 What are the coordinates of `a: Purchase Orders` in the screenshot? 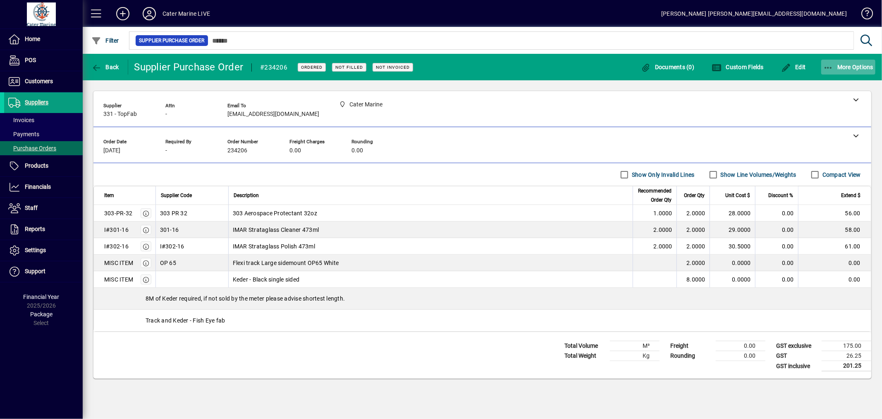 It's located at (43, 148).